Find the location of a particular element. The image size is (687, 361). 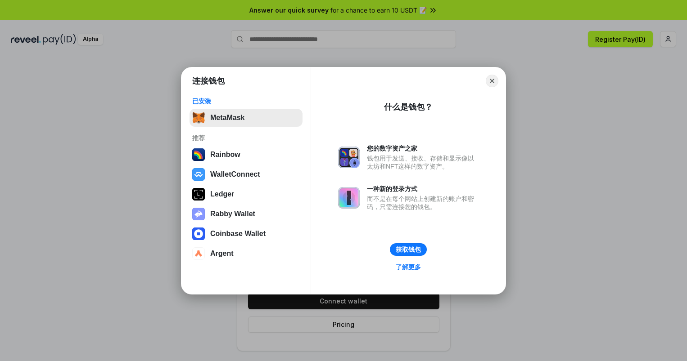

button: MetaMask is located at coordinates (246, 118).